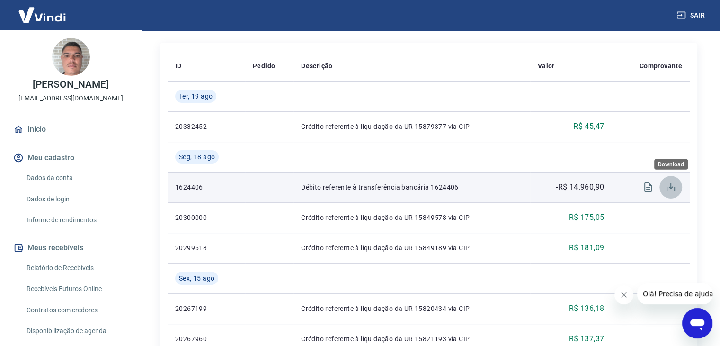  Describe the element at coordinates (71, 57) in the screenshot. I see `img: 926c815c-33f8-4ec3-9d7d-7dc290cf3a0a.jpeg` at that location.